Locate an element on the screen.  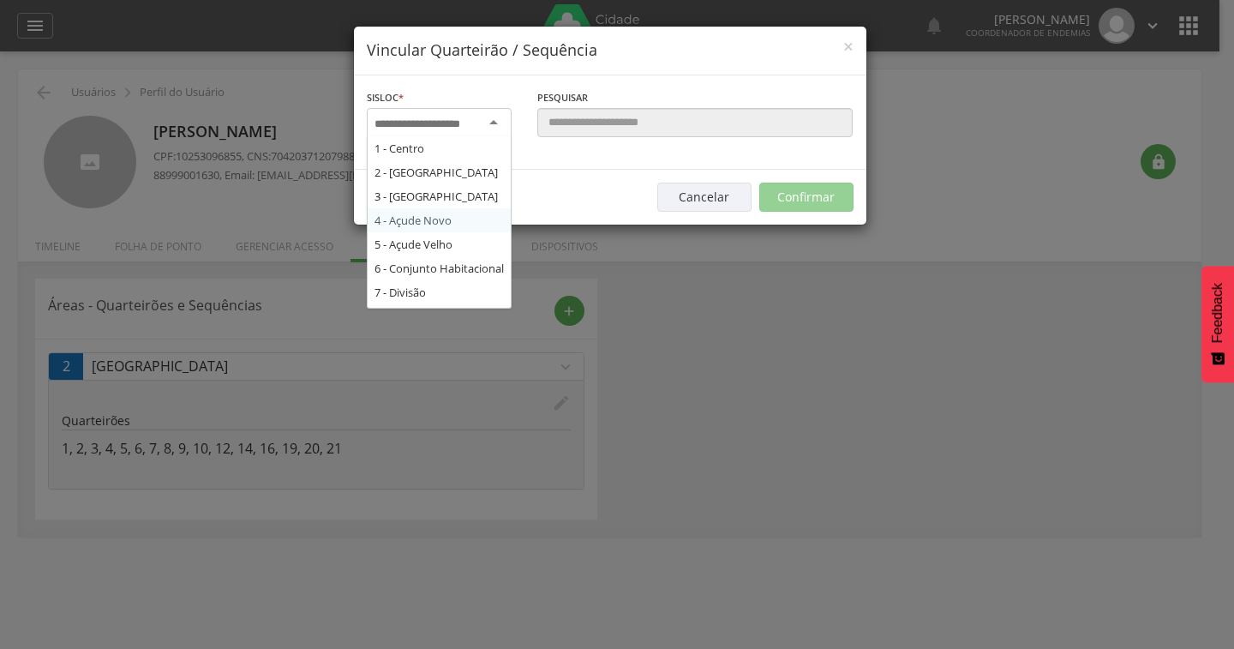
div: 1 - Centro is located at coordinates (439, 148).